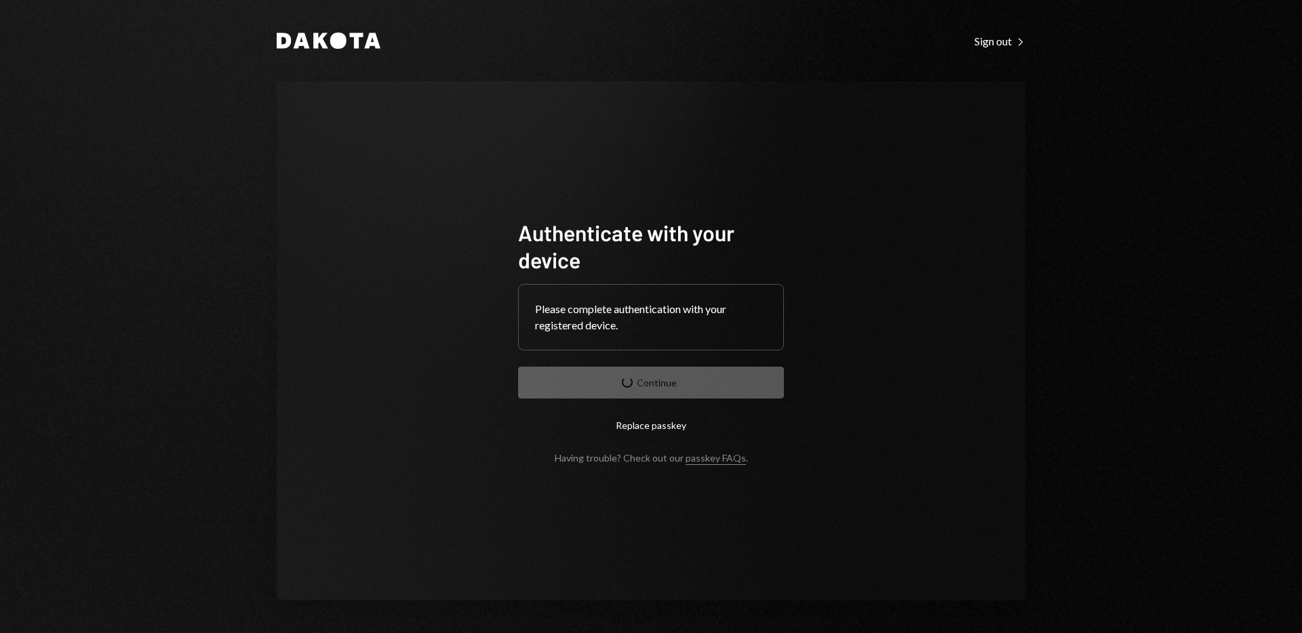 Image resolution: width=1302 pixels, height=633 pixels. Describe the element at coordinates (651, 425) in the screenshot. I see `button: Replace passkey` at that location.